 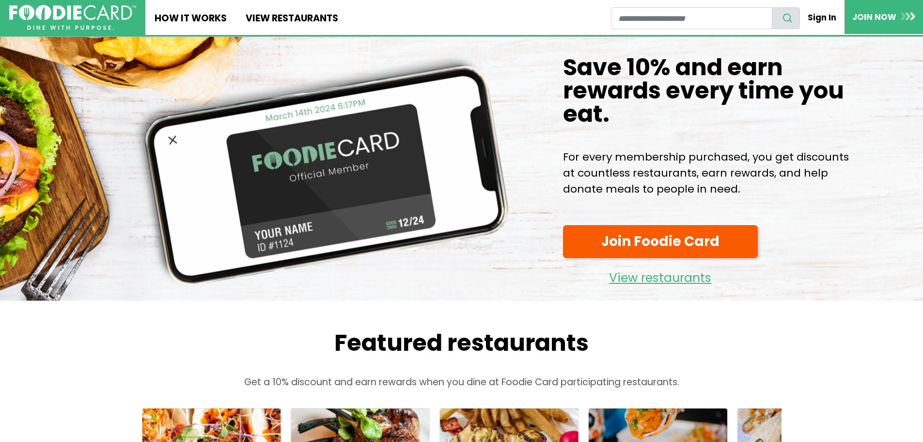 What do you see at coordinates (706, 91) in the screenshot?
I see `h1: Save 10% and earn rewards every time you eat.` at bounding box center [706, 91].